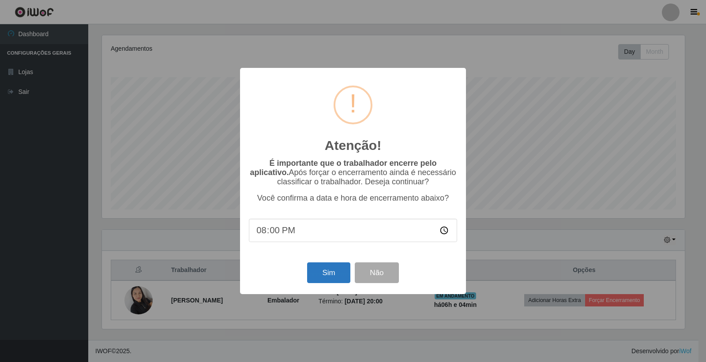 The width and height of the screenshot is (706, 362). What do you see at coordinates (343, 168) in the screenshot?
I see `b: É importante que o trabalhador encerre pelo aplicativo.` at bounding box center [343, 168].